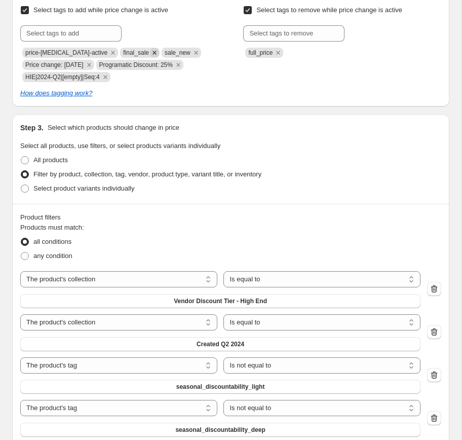 The height and width of the screenshot is (440, 462). What do you see at coordinates (329, 10) in the screenshot?
I see `span: Select tags to remove while price change is active` at bounding box center [329, 10].